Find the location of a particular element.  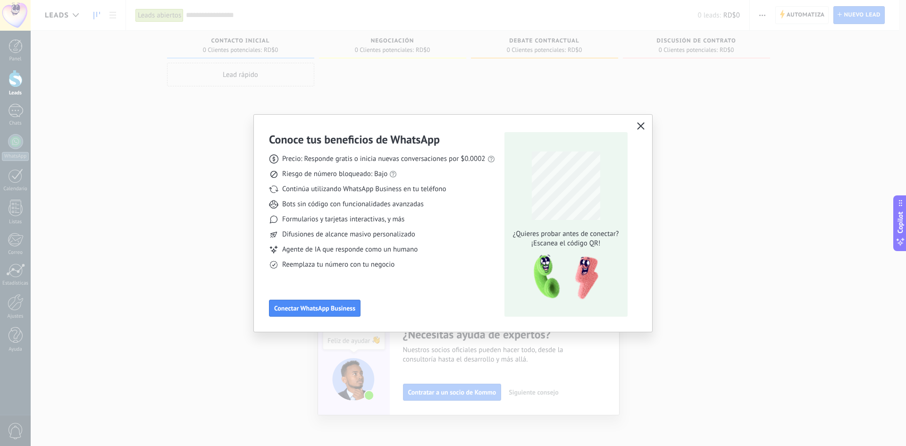

span: Conectar WhatsApp Business is located at coordinates (315, 308).